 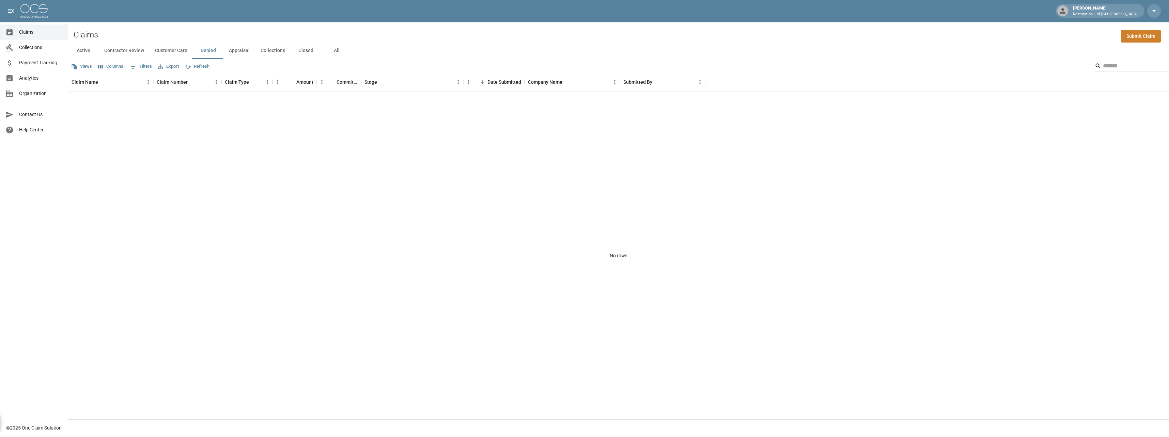 I want to click on button: Refresh, so click(x=197, y=66).